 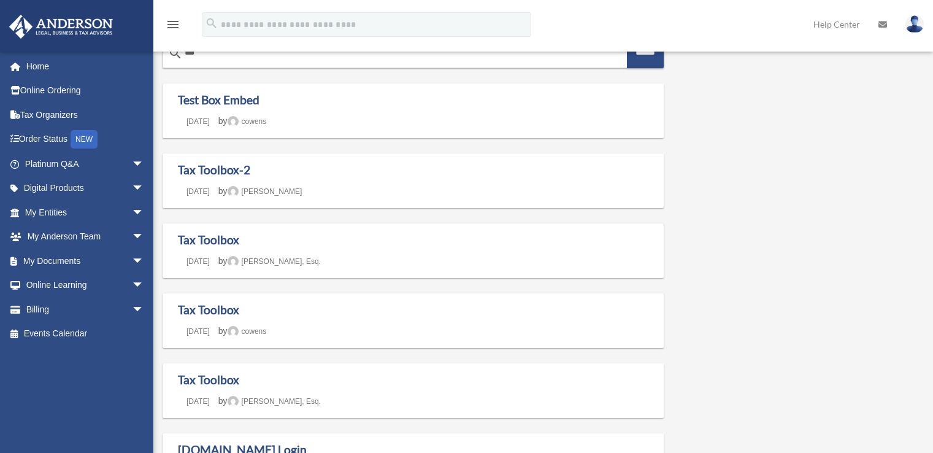 I want to click on img: Anderson Advisors Platinum Portal, so click(x=61, y=26).